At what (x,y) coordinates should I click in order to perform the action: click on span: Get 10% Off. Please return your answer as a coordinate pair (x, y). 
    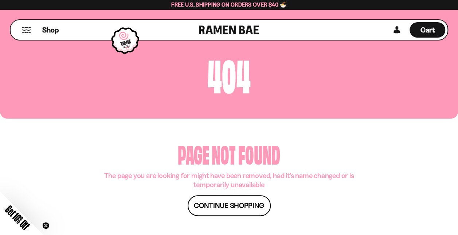
    Looking at the image, I should click on (17, 217).